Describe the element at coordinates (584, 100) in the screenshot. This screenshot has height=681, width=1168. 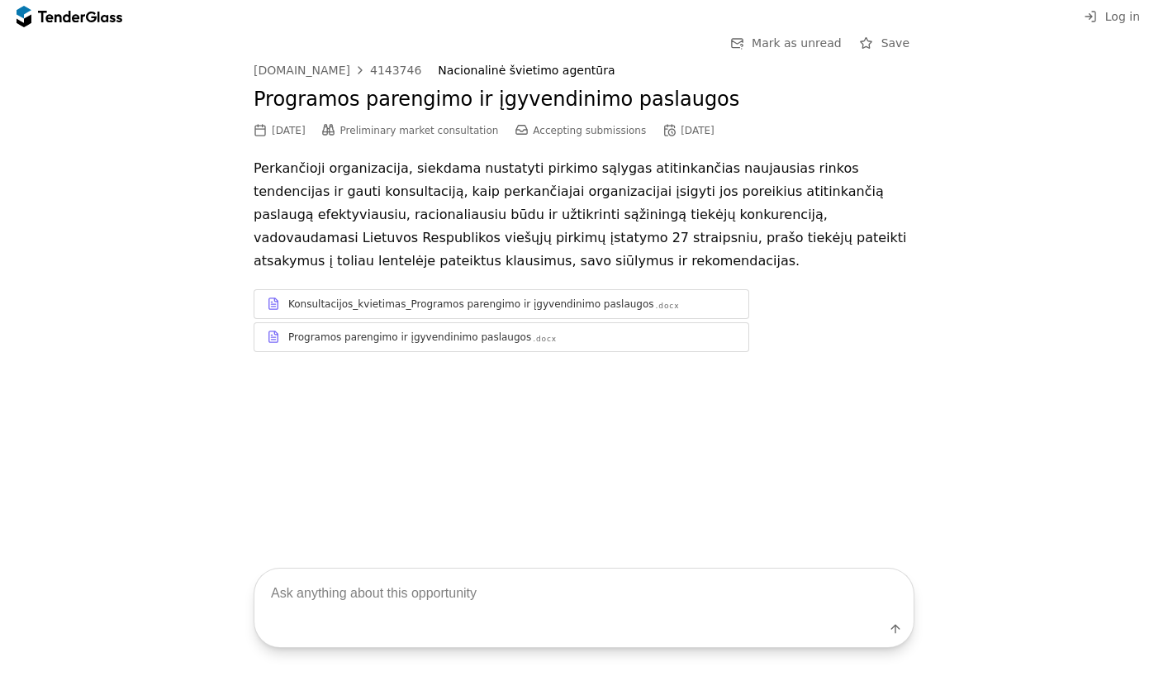
I see `h2: Programos parengimo ir įgyvendinimo paslaugos` at that location.